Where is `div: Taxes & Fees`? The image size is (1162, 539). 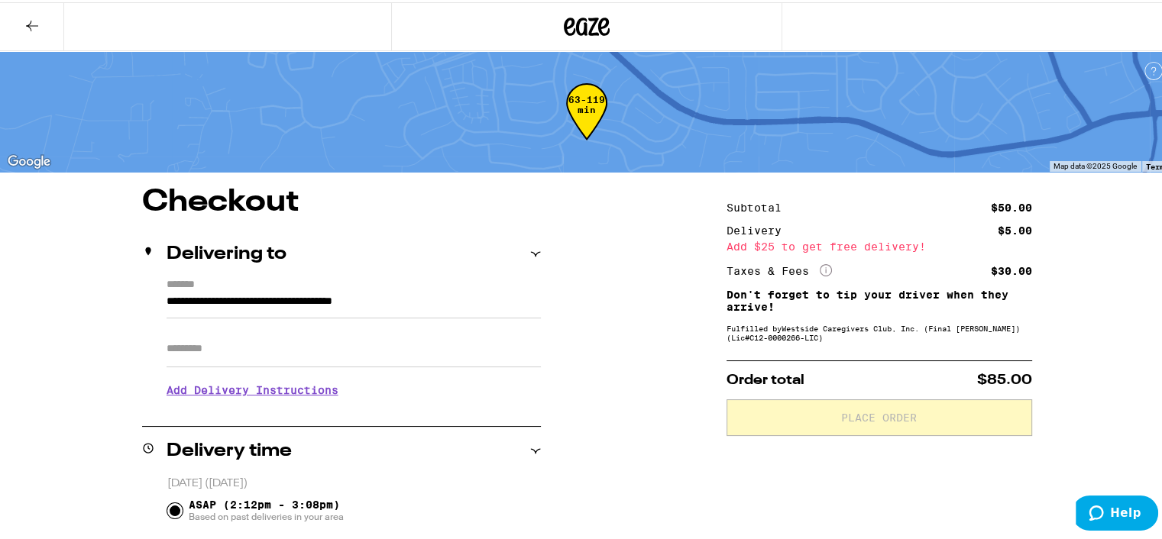 div: Taxes & Fees is located at coordinates (779, 269).